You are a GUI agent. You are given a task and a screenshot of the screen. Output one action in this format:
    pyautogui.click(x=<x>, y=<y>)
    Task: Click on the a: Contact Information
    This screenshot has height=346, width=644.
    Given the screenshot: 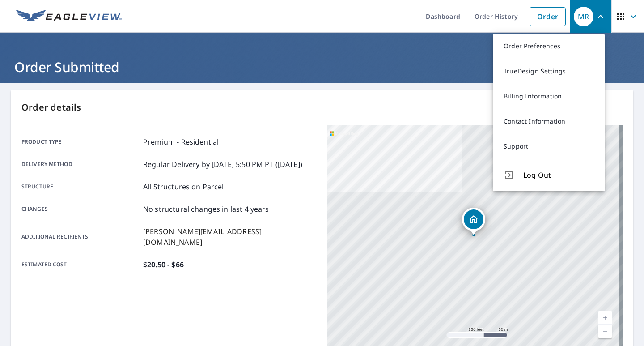 What is the action you would take?
    pyautogui.click(x=548, y=121)
    